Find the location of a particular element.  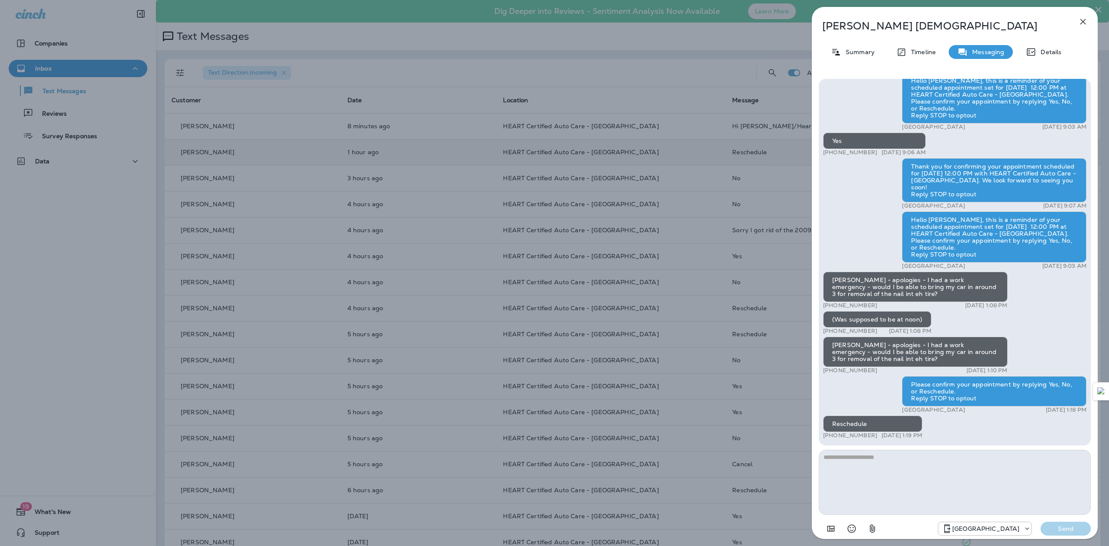

div: Reschedule is located at coordinates (872, 424).